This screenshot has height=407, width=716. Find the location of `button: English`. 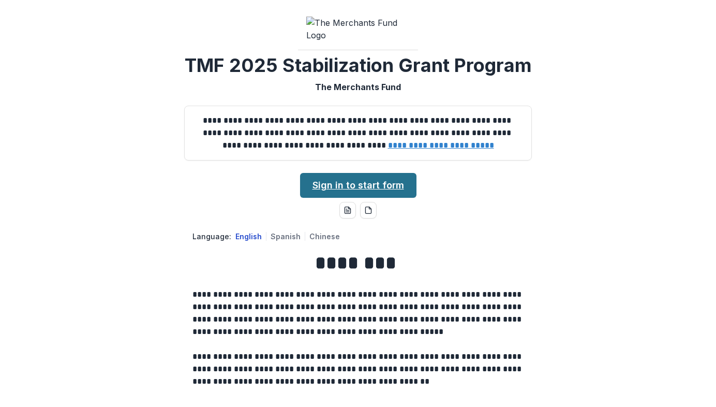

button: English is located at coordinates (248, 236).